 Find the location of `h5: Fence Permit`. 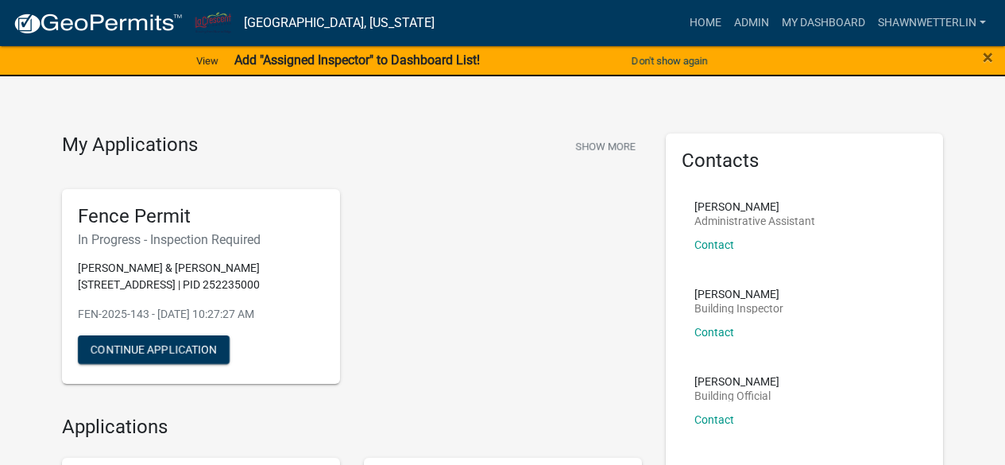

h5: Fence Permit is located at coordinates (201, 216).